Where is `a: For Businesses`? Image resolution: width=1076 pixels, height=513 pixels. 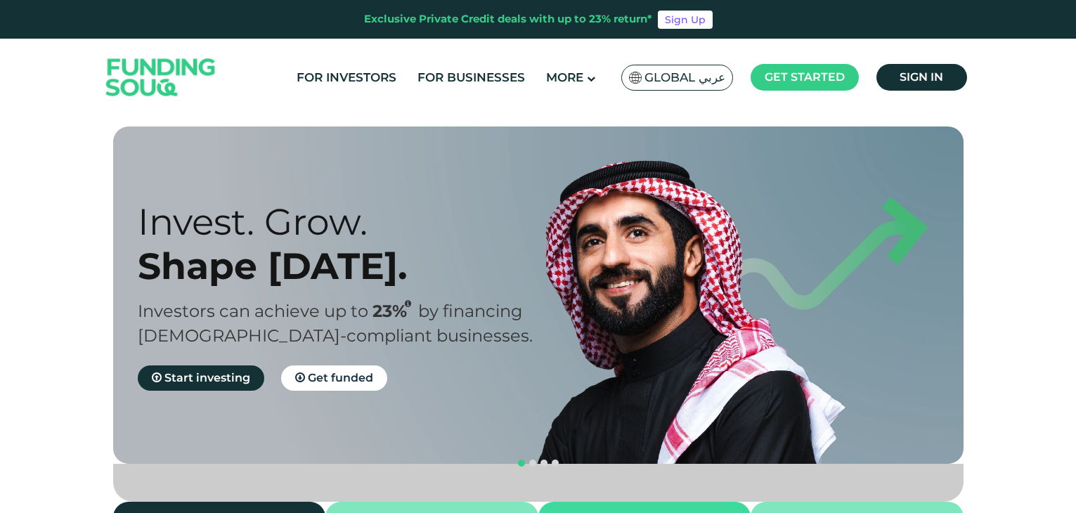 a: For Businesses is located at coordinates (471, 77).